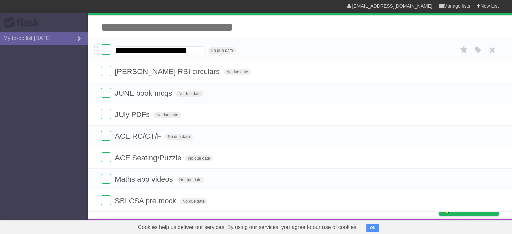  What do you see at coordinates (149, 157) in the screenshot?
I see `span: ACE Seating/Puzzle` at bounding box center [149, 157].